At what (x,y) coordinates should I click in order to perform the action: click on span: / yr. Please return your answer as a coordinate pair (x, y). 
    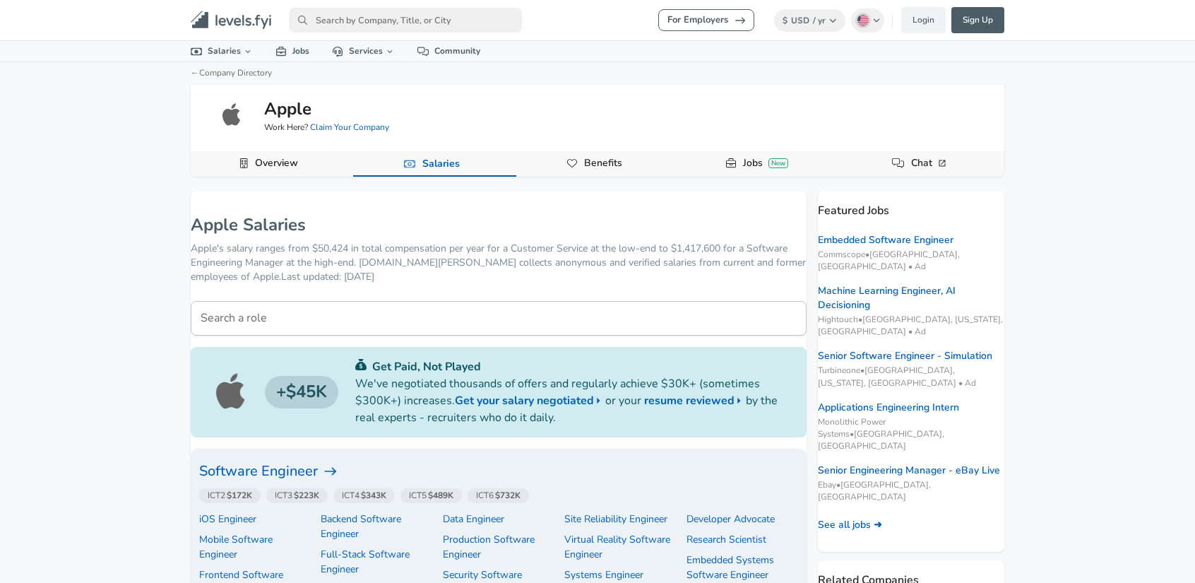
    Looking at the image, I should click on (819, 20).